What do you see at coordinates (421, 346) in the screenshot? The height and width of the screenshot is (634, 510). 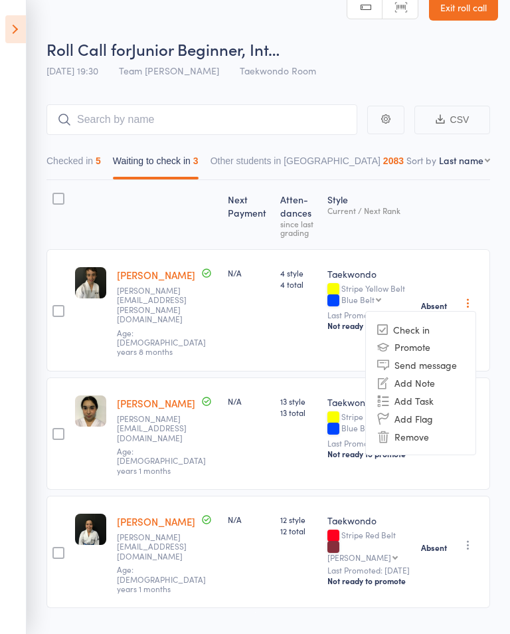 I see `li: Promote` at bounding box center [421, 346].